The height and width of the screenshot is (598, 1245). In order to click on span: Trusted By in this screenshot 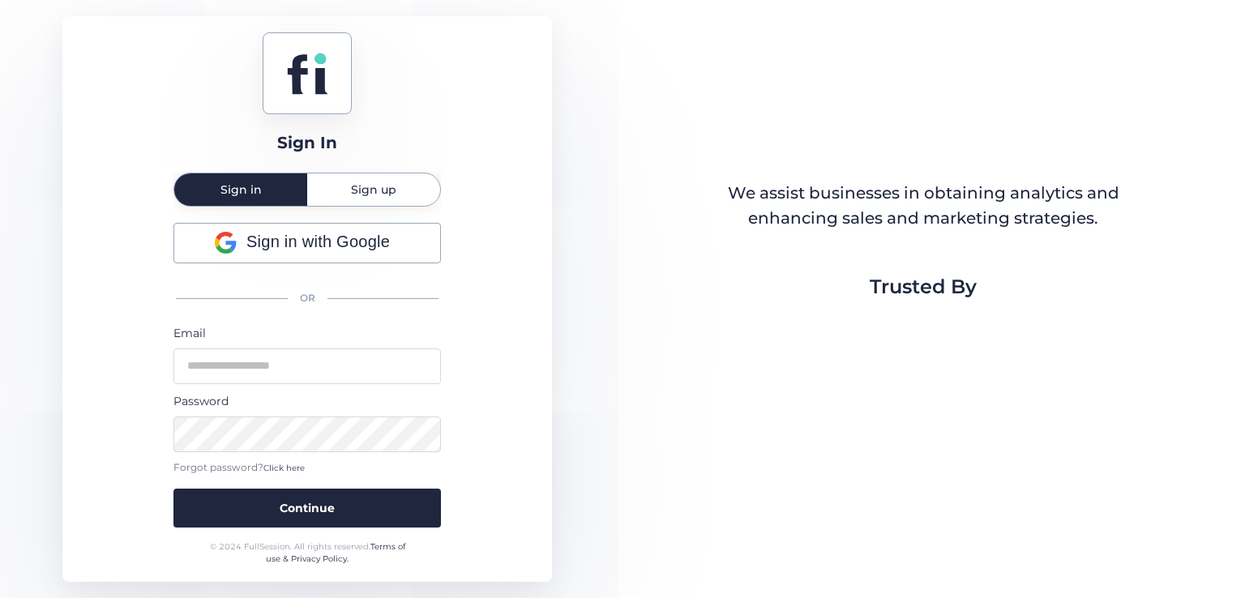, I will do `click(923, 287)`.